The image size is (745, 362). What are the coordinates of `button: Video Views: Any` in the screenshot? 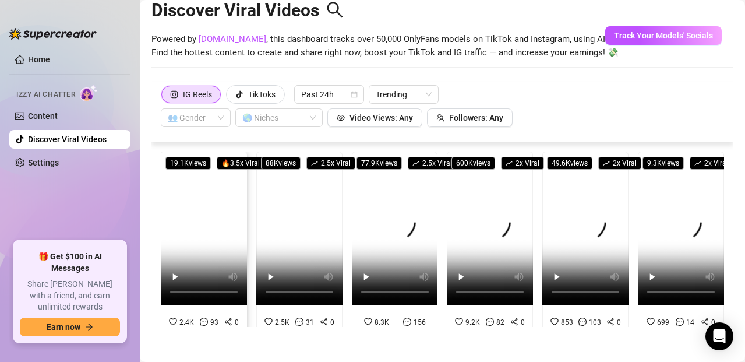 It's located at (375, 118).